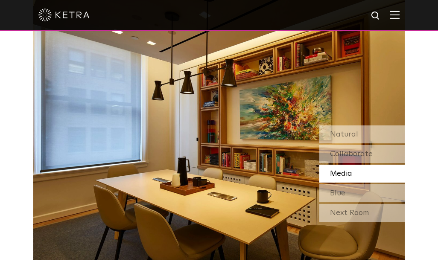 The width and height of the screenshot is (438, 279). I want to click on img: ketra-logo-2019-white, so click(64, 15).